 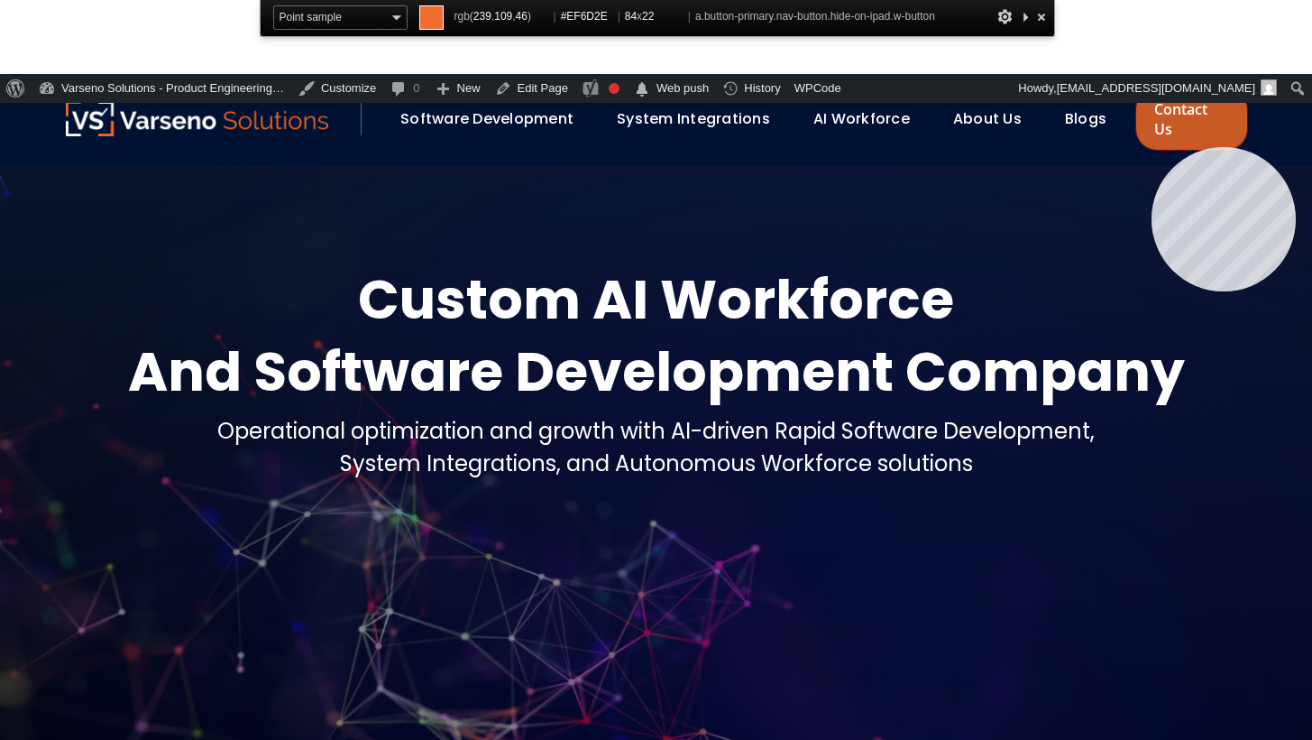 I want to click on span: Web push, so click(x=683, y=88).